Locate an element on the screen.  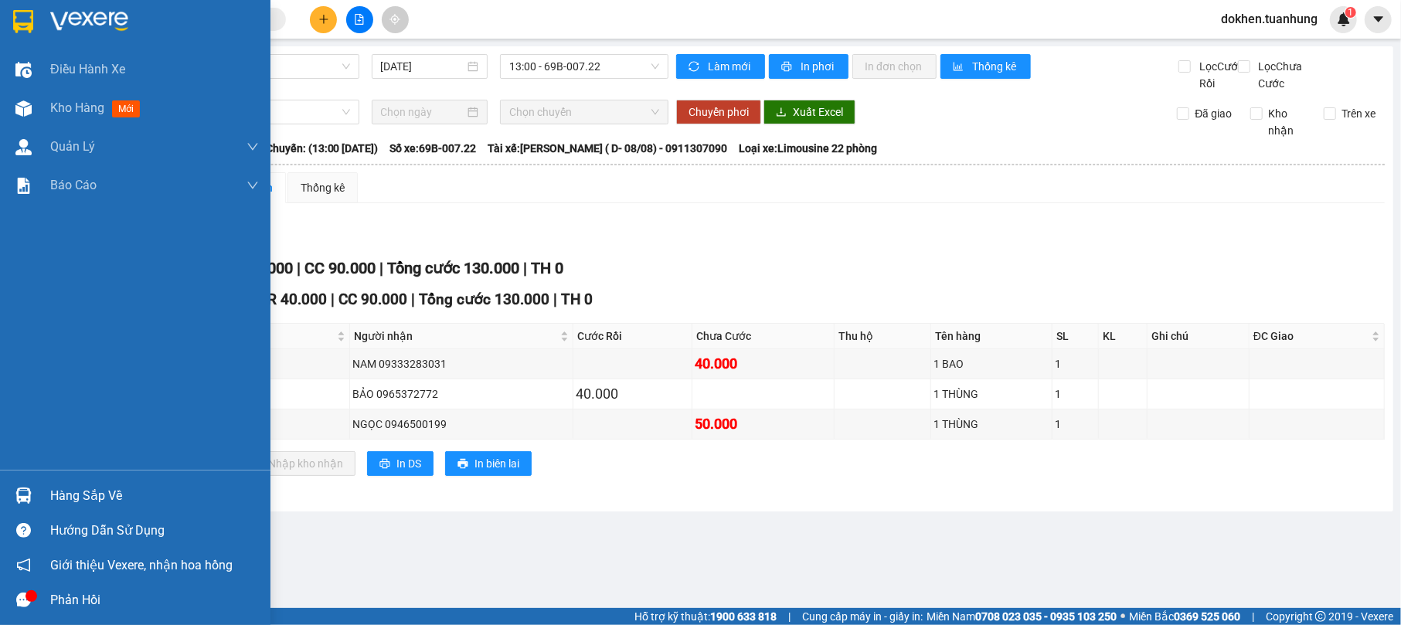
span: sync is located at coordinates (695, 67).